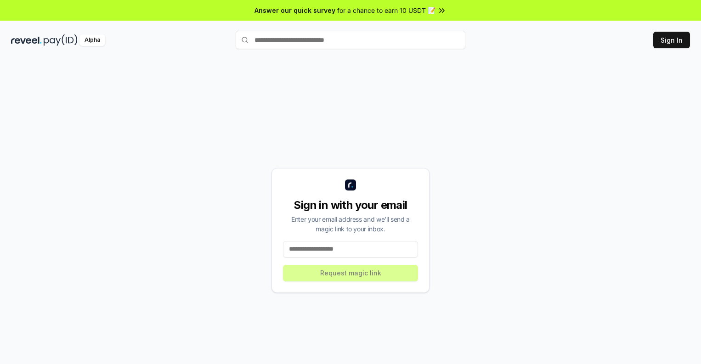 This screenshot has width=701, height=364. I want to click on img: reveel_dark, so click(26, 40).